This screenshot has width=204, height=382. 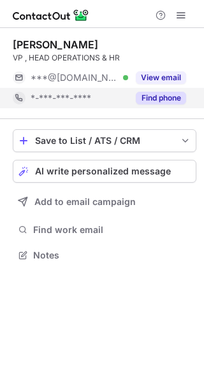 I want to click on span: Find work email, so click(x=112, y=230).